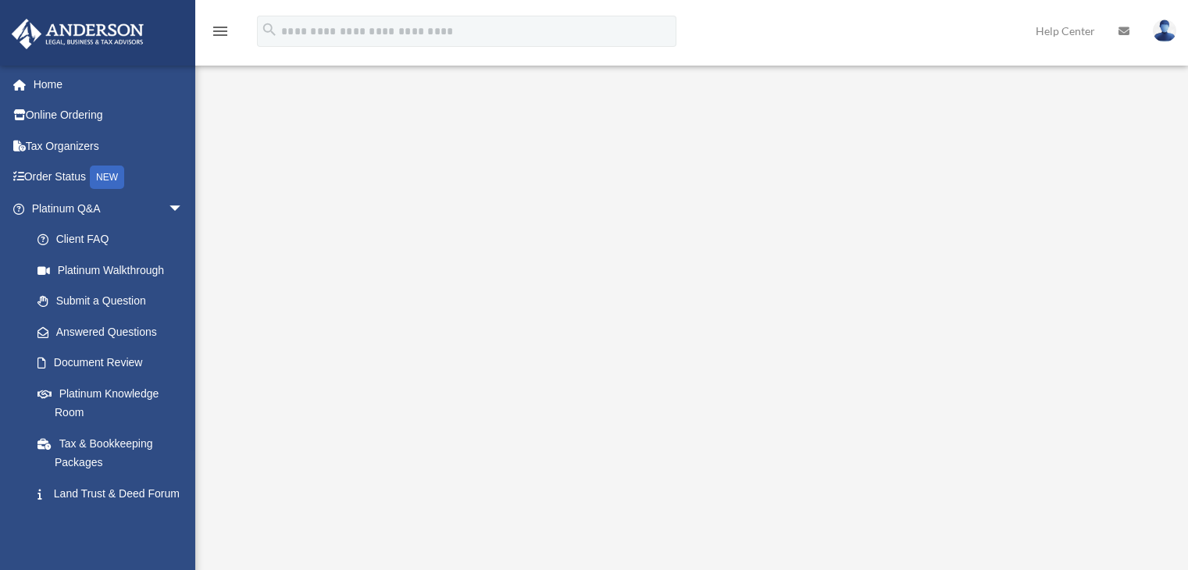 The height and width of the screenshot is (570, 1188). I want to click on a: Order StatusNEW, so click(109, 177).